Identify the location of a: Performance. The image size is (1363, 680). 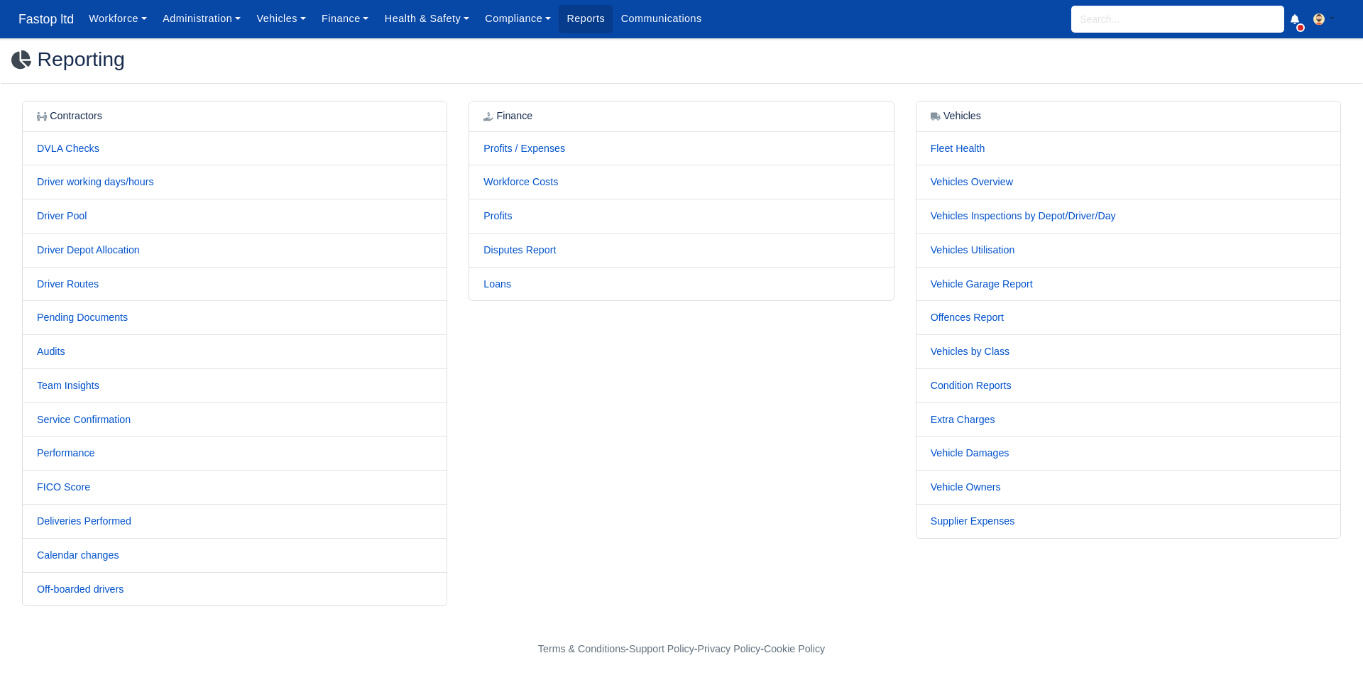
(66, 453).